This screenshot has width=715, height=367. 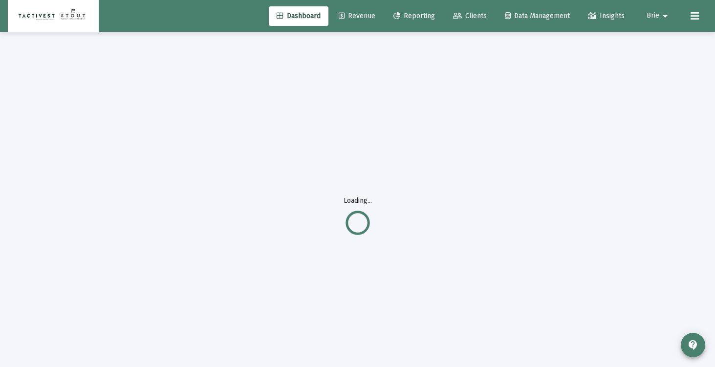 I want to click on a: Clients, so click(x=470, y=16).